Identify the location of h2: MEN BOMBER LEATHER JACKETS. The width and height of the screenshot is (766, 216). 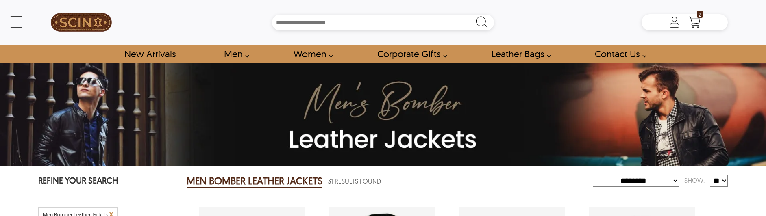
(254, 181).